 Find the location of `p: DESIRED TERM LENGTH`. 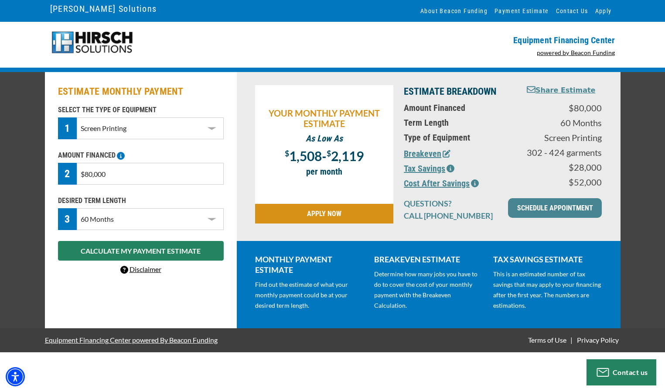

p: DESIRED TERM LENGTH is located at coordinates (141, 201).